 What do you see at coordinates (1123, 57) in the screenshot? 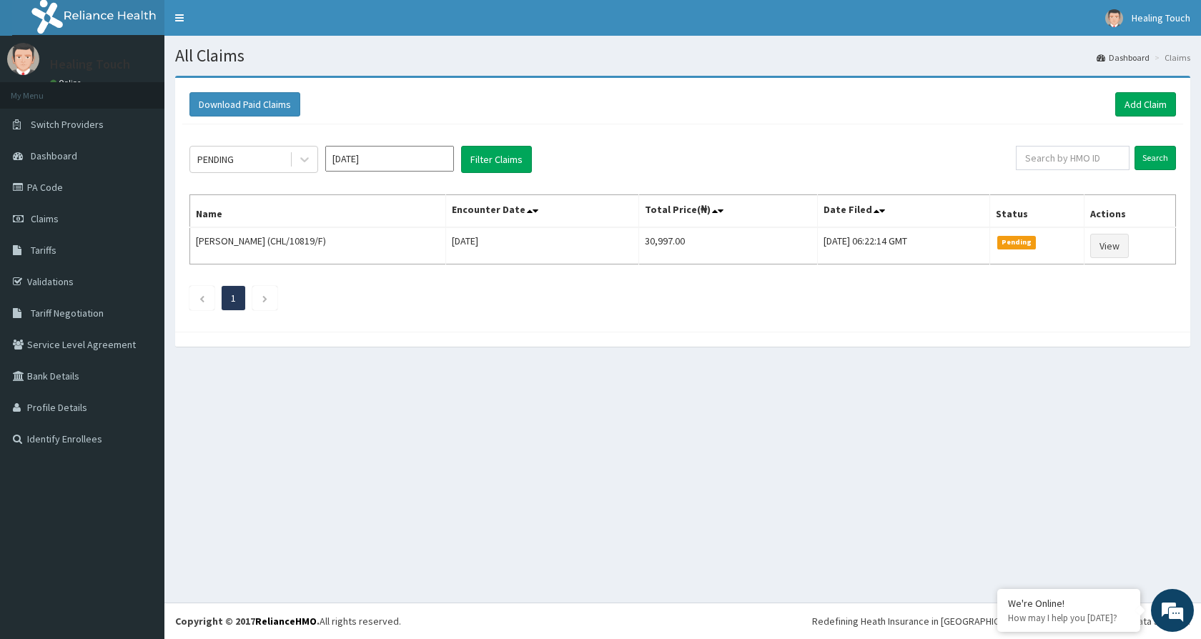
I see `a: Dashboard` at bounding box center [1123, 57].